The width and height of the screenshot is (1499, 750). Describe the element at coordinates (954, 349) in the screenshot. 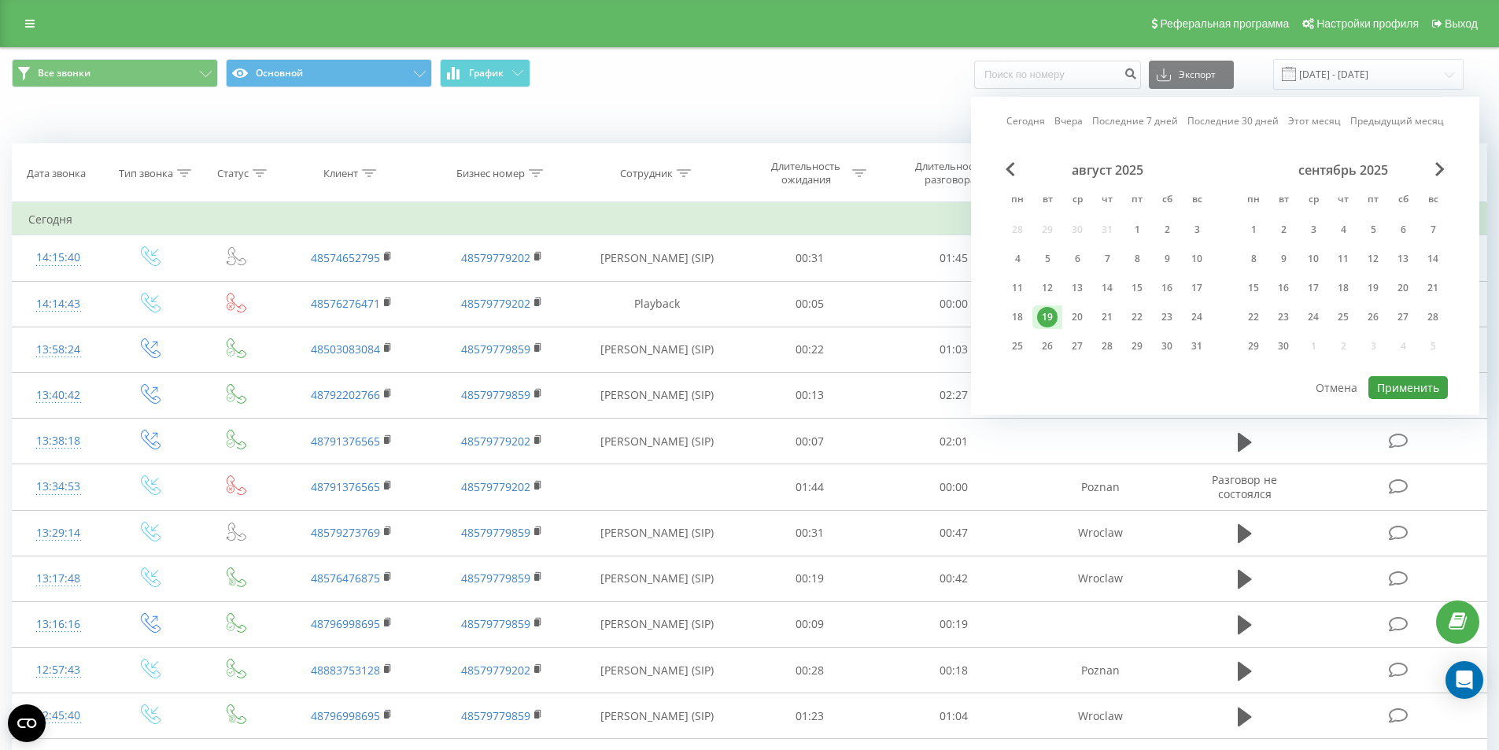

I see `td: 01:03` at that location.